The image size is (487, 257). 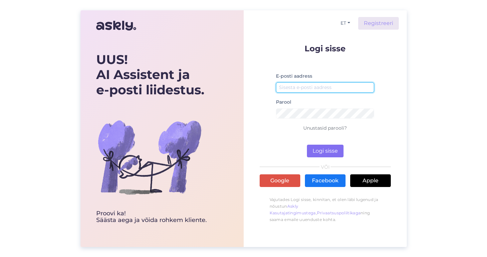 What do you see at coordinates (284, 102) in the screenshot?
I see `label: Parool` at bounding box center [284, 102].